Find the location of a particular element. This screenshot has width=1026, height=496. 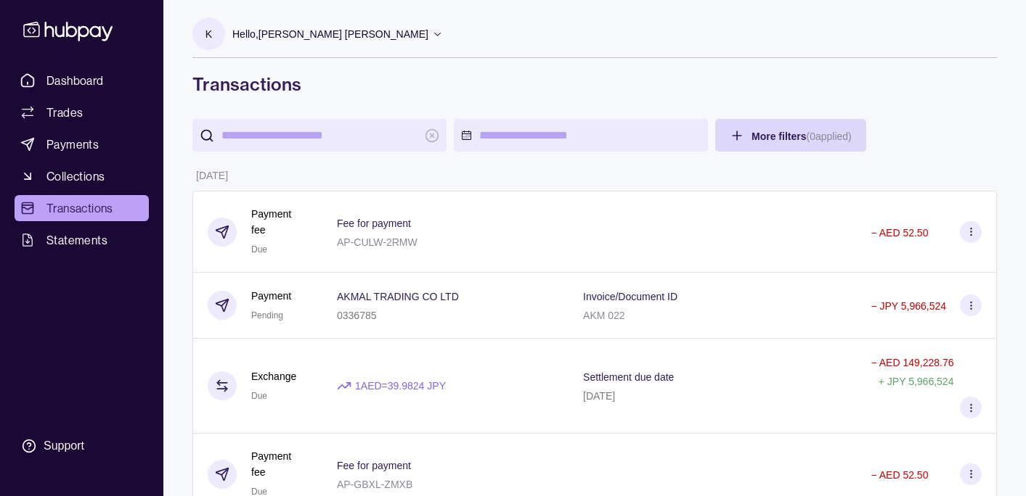

span: Statements is located at coordinates (77, 240).